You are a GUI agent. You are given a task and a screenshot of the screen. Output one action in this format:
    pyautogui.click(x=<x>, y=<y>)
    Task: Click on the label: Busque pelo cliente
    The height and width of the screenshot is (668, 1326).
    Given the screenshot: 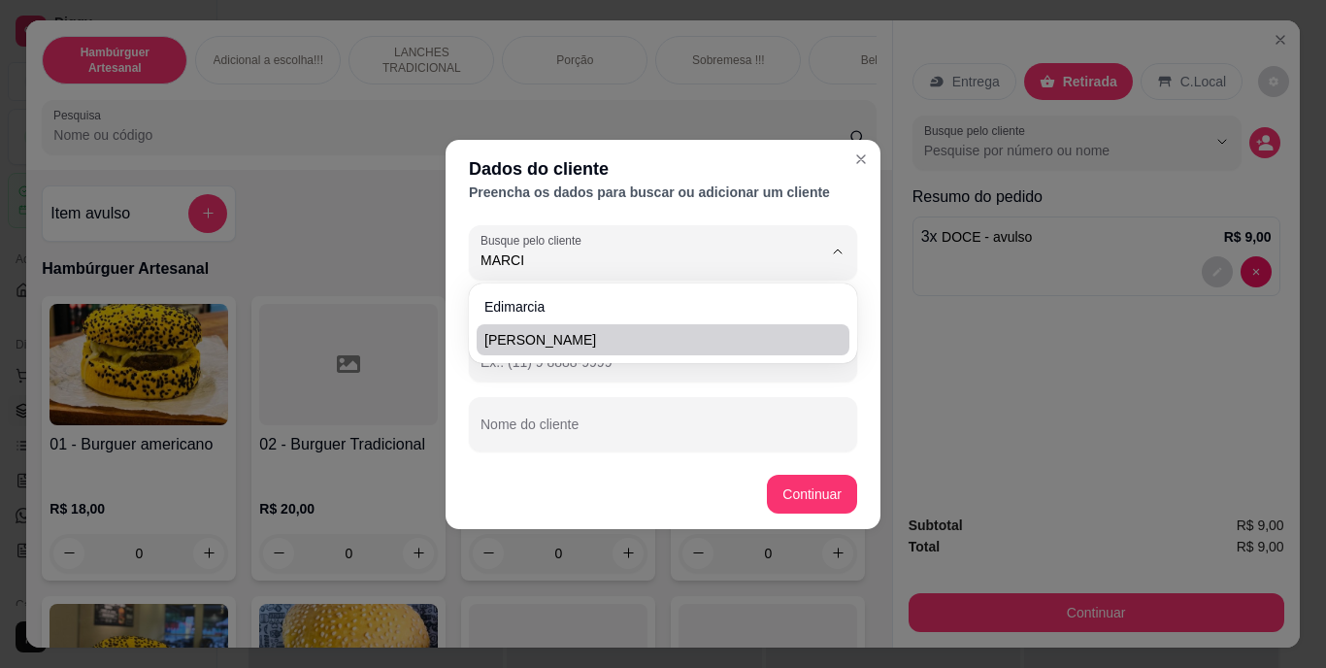 What is the action you would take?
    pyautogui.click(x=534, y=240)
    